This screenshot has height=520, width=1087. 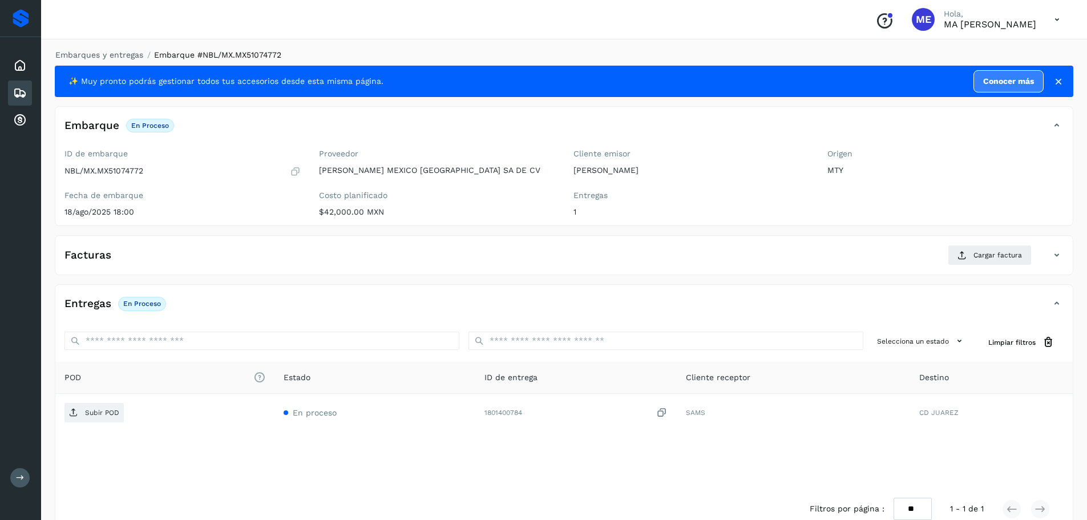 What do you see at coordinates (991, 412) in the screenshot?
I see `td: CD JUAREZ` at bounding box center [991, 412].